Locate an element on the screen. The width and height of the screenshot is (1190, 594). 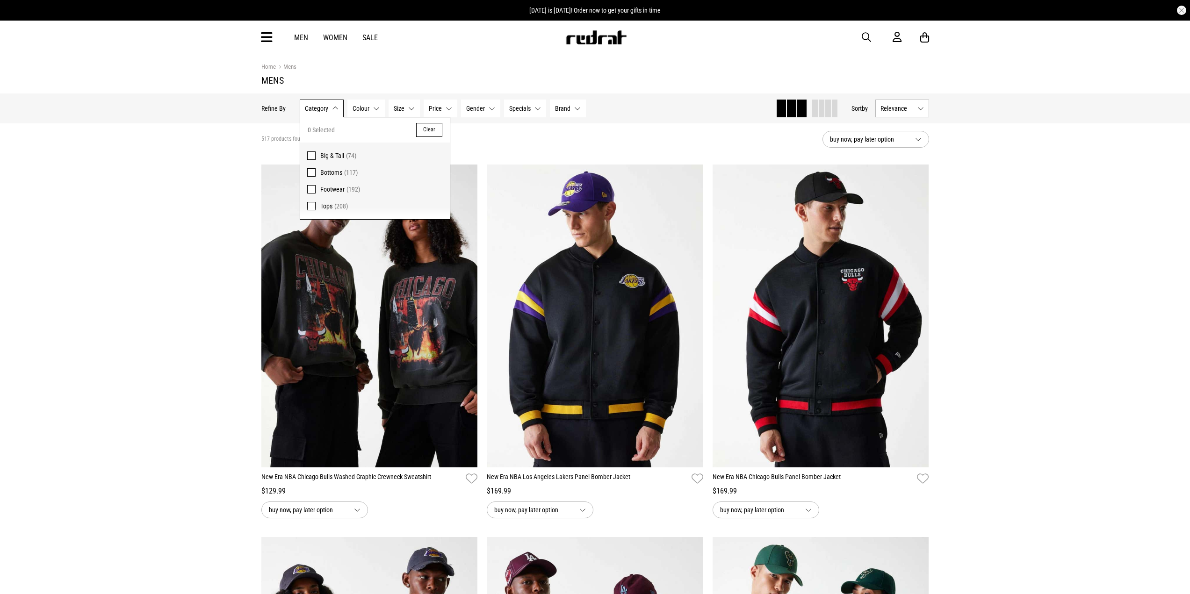
span: Size is located at coordinates (399, 109).